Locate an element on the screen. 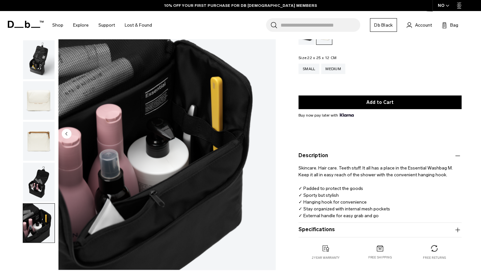 Image resolution: width=481 pixels, height=275 pixels. span: 22 x 25 x 12 CM is located at coordinates (322, 58).